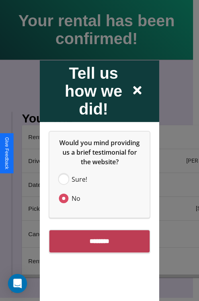 The width and height of the screenshot is (199, 301). What do you see at coordinates (17, 283) in the screenshot?
I see `div: Open Intercom Messenger` at bounding box center [17, 283].